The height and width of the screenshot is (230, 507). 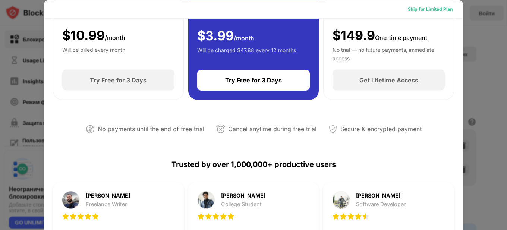 What do you see at coordinates (246, 54) in the screenshot?
I see `div: Will be charged $47.88 every 12 months` at bounding box center [246, 54].